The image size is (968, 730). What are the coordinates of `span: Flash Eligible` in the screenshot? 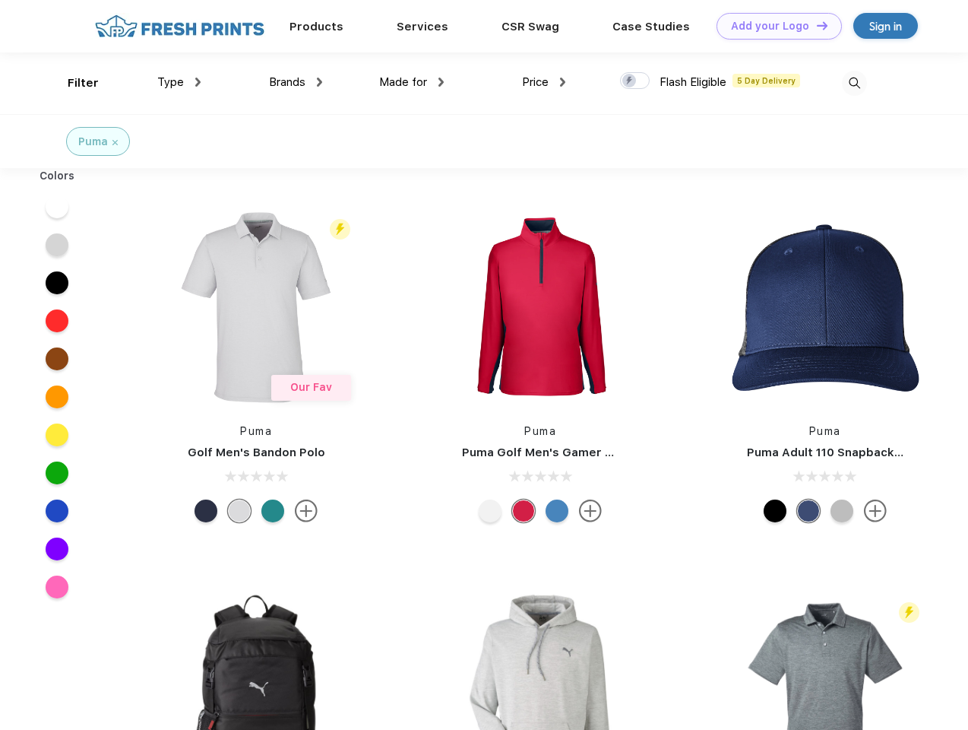 It's located at (693, 82).